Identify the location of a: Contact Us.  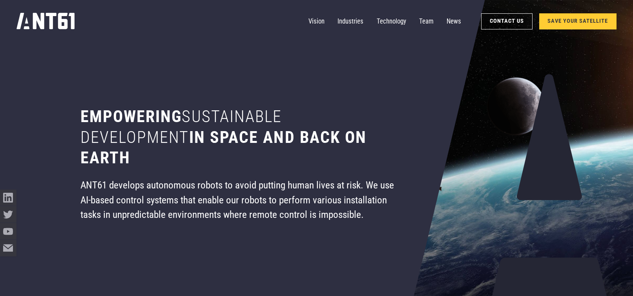
(507, 21).